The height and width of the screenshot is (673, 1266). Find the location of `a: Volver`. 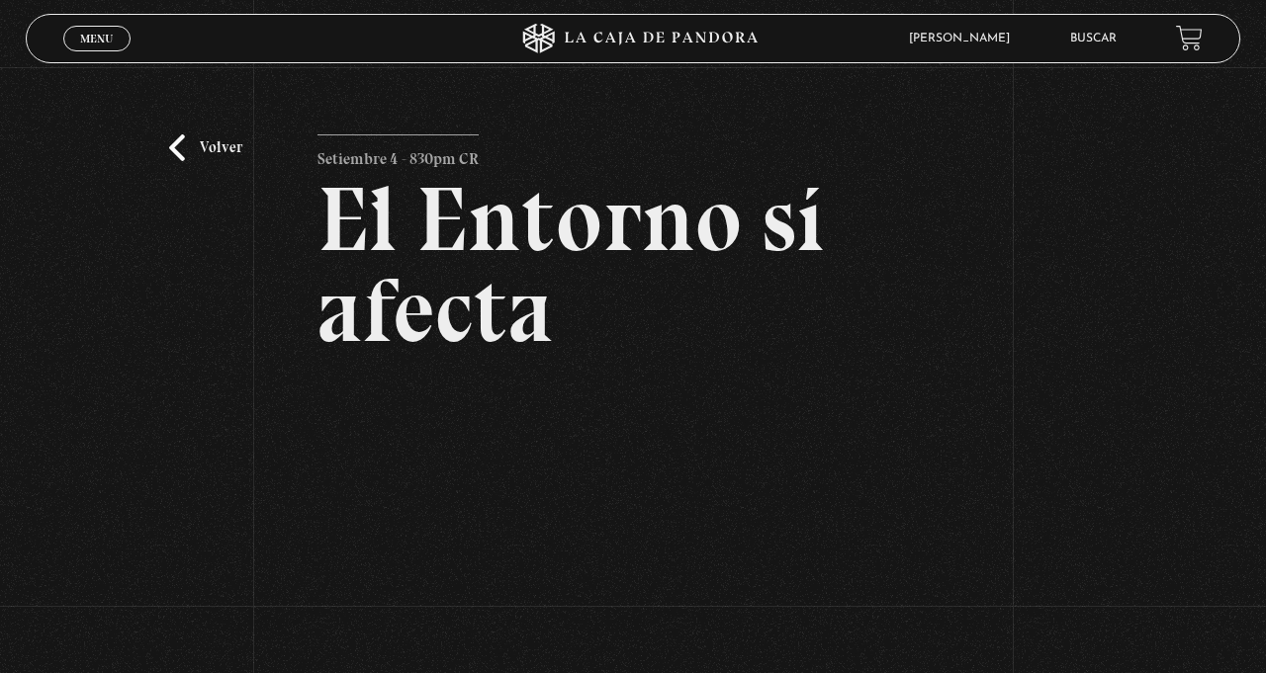

a: Volver is located at coordinates (206, 147).